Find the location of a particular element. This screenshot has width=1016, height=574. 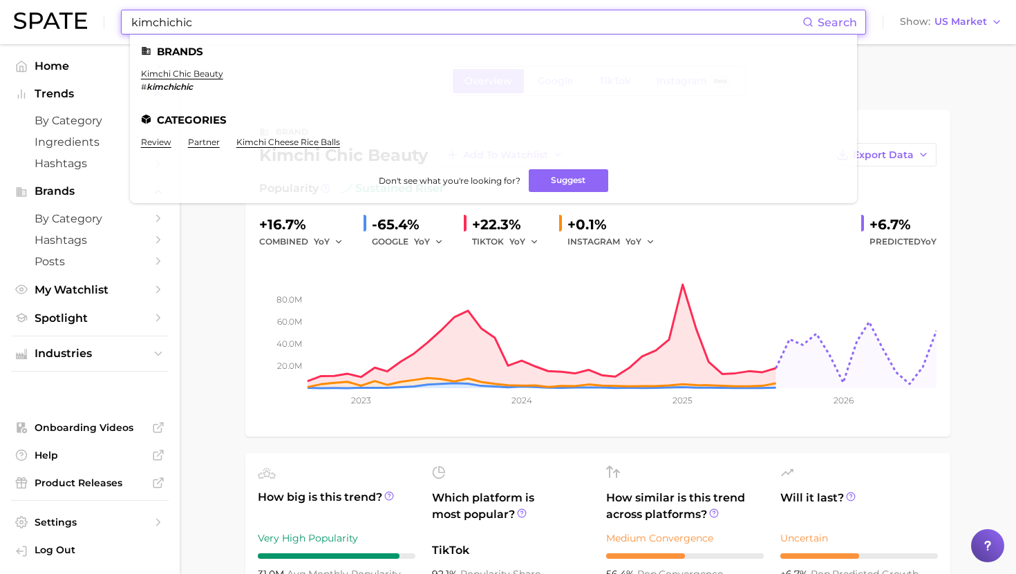

a: Posts is located at coordinates (90, 261).